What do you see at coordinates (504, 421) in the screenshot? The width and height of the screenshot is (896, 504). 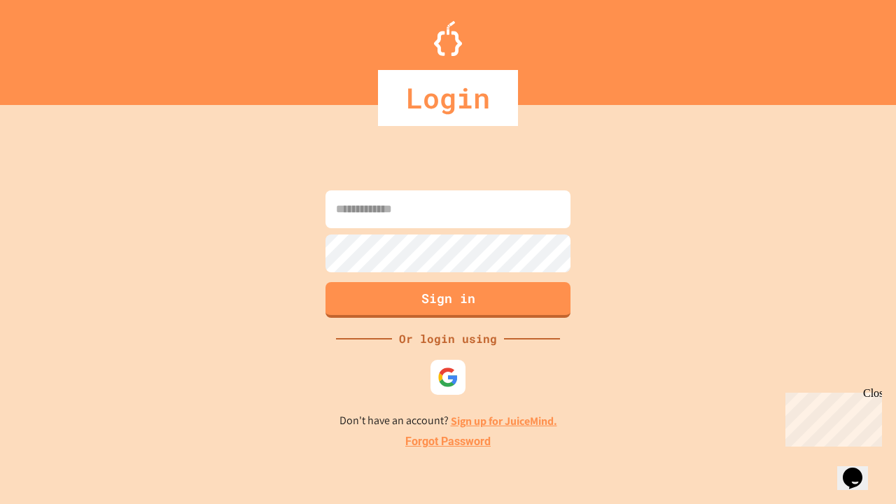 I see `a: Sign up for JuiceMind.` at bounding box center [504, 421].